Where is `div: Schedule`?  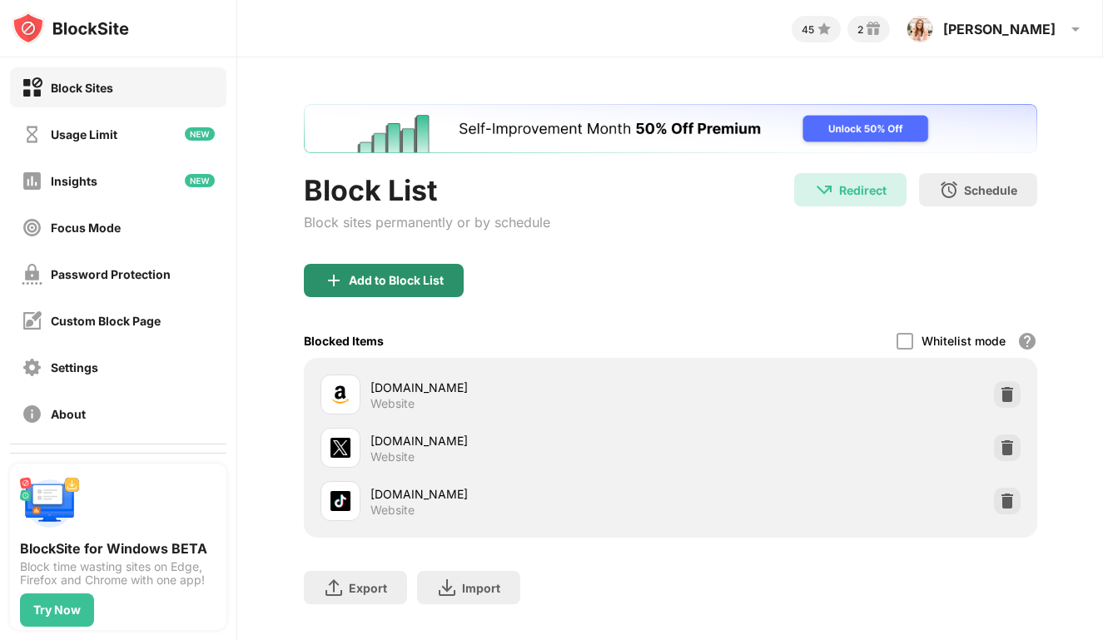
div: Schedule is located at coordinates (991, 190).